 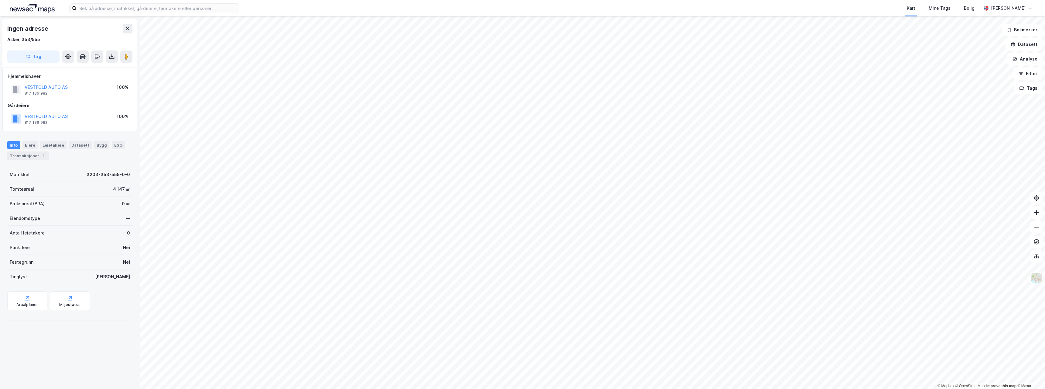 I want to click on div: Asker, 353/555, so click(x=24, y=40).